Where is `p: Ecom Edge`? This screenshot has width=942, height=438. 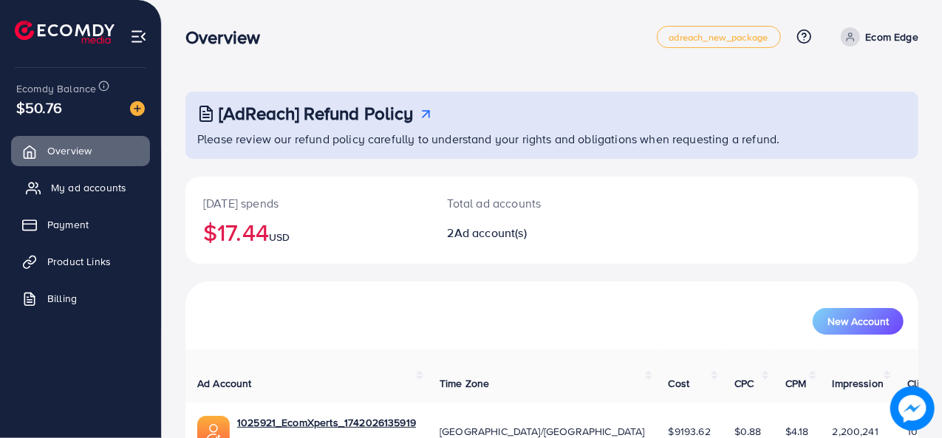 p: Ecom Edge is located at coordinates (892, 37).